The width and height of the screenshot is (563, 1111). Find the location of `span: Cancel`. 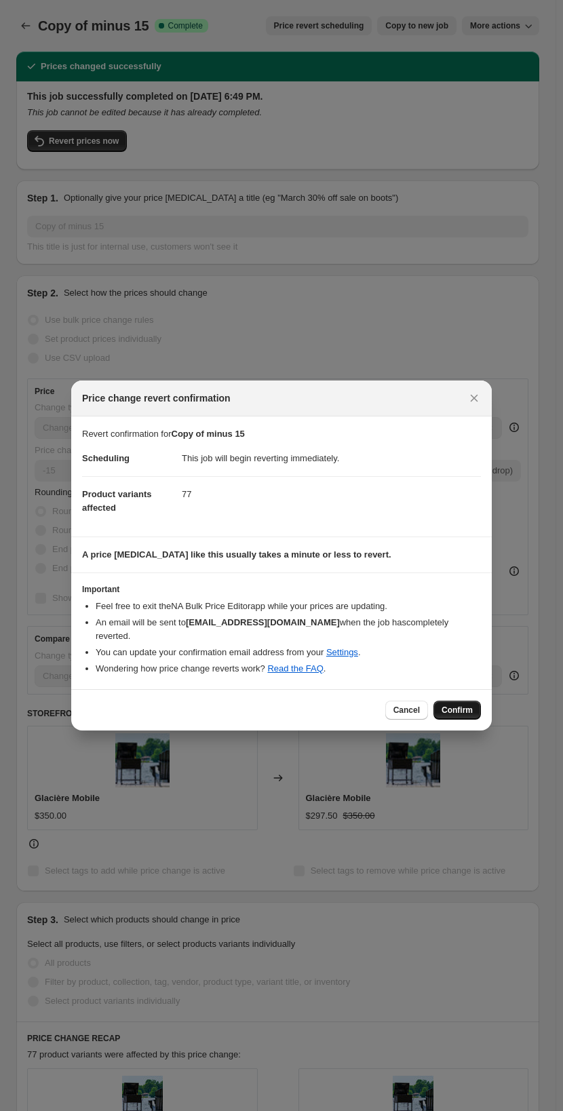

span: Cancel is located at coordinates (406, 710).